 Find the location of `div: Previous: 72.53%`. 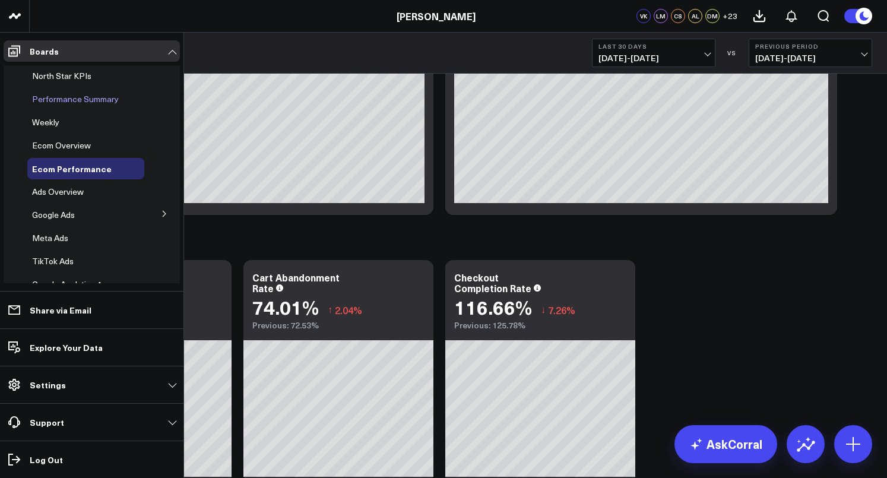

div: Previous: 72.53% is located at coordinates (338, 325).